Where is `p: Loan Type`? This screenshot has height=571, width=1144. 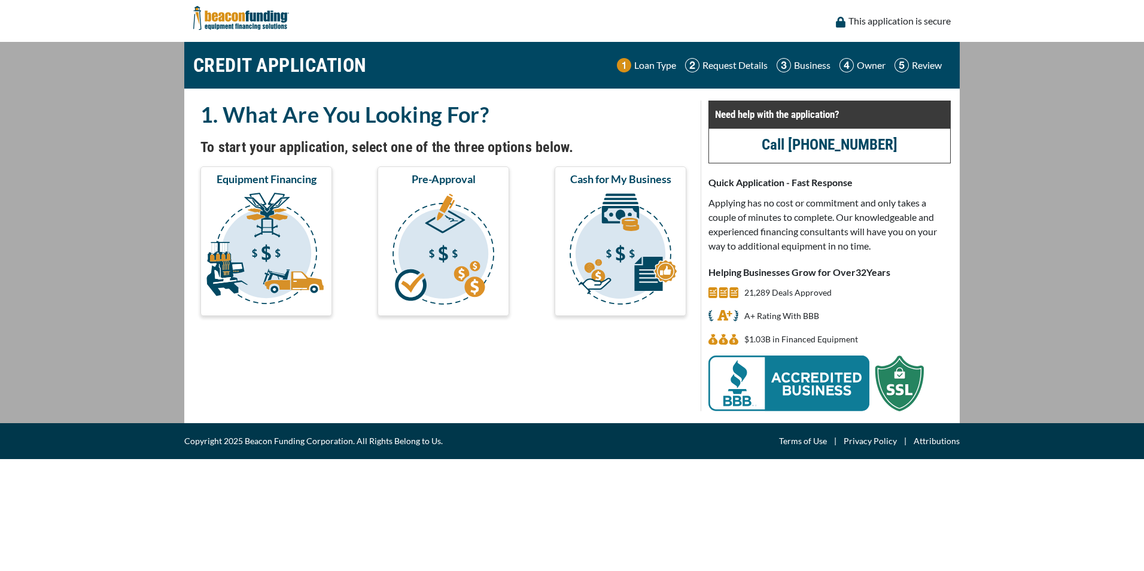
p: Loan Type is located at coordinates (655, 65).